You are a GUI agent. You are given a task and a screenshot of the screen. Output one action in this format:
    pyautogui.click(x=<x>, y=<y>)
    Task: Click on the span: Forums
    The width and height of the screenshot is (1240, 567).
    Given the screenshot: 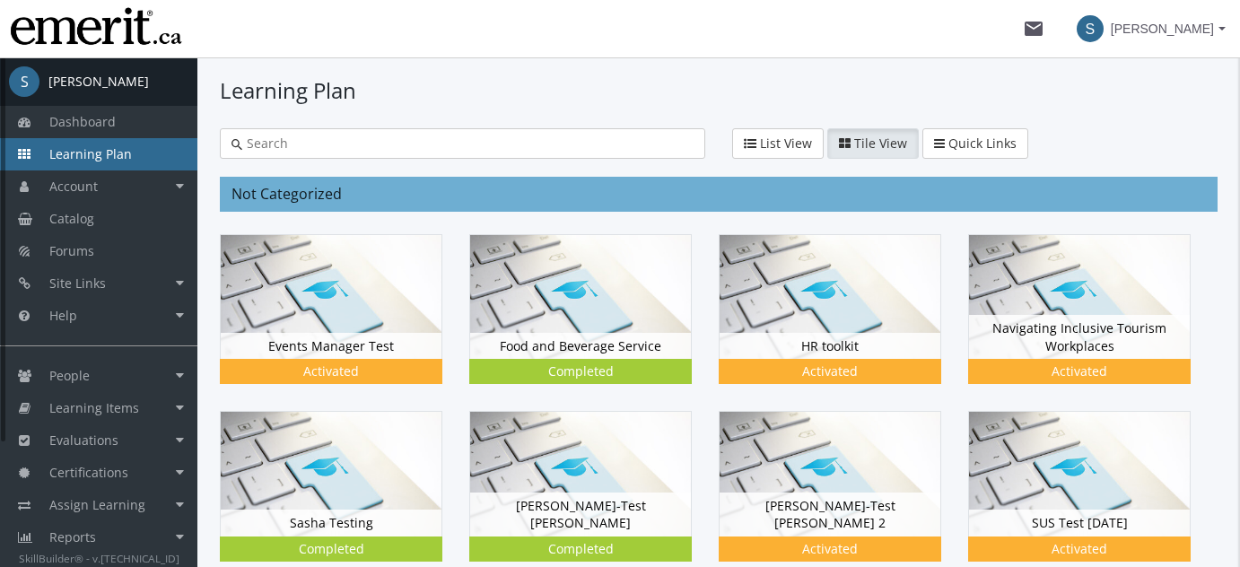 What is the action you would take?
    pyautogui.click(x=72, y=250)
    